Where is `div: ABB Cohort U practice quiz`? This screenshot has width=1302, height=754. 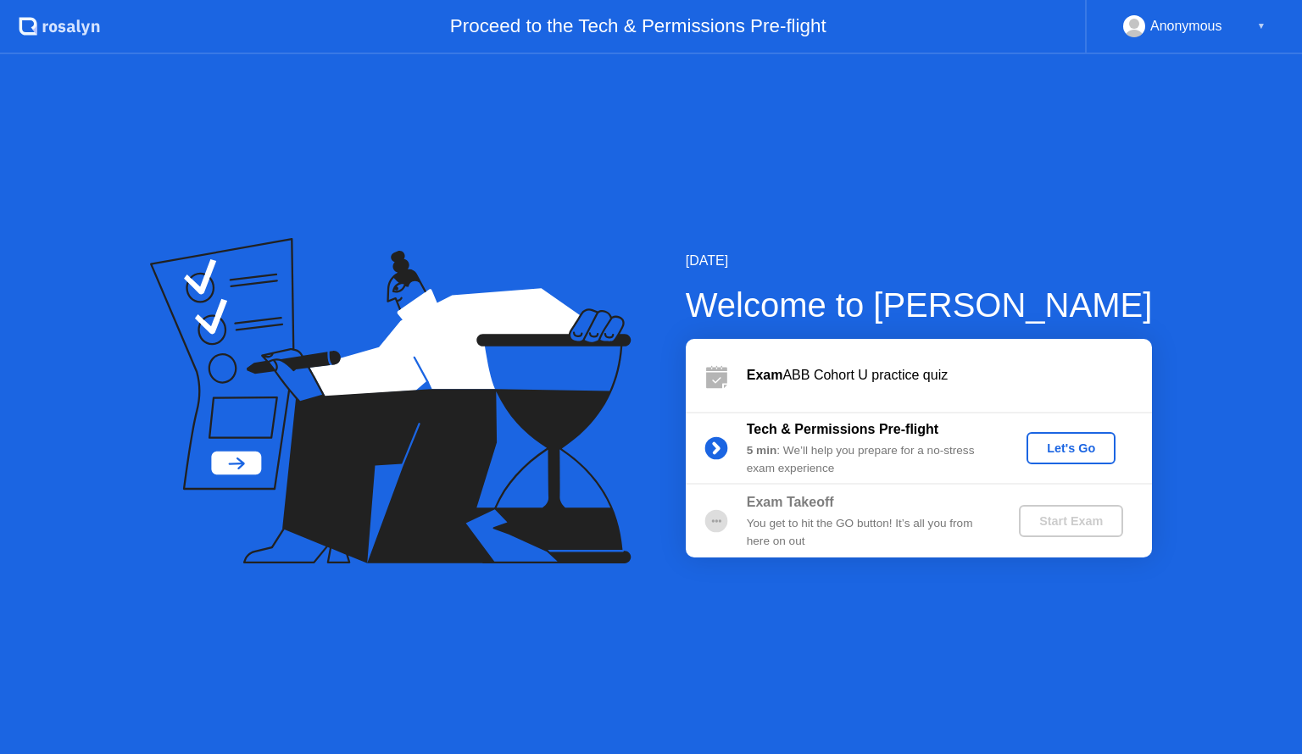 div: ABB Cohort U practice quiz is located at coordinates (949, 375).